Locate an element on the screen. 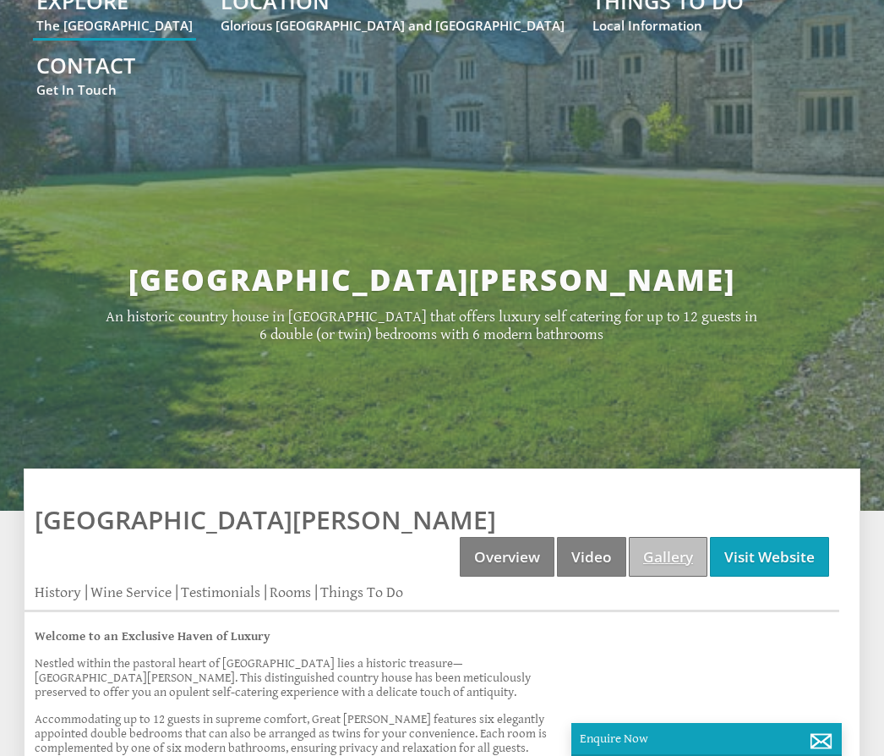  a: Visit Website is located at coordinates (769, 556).